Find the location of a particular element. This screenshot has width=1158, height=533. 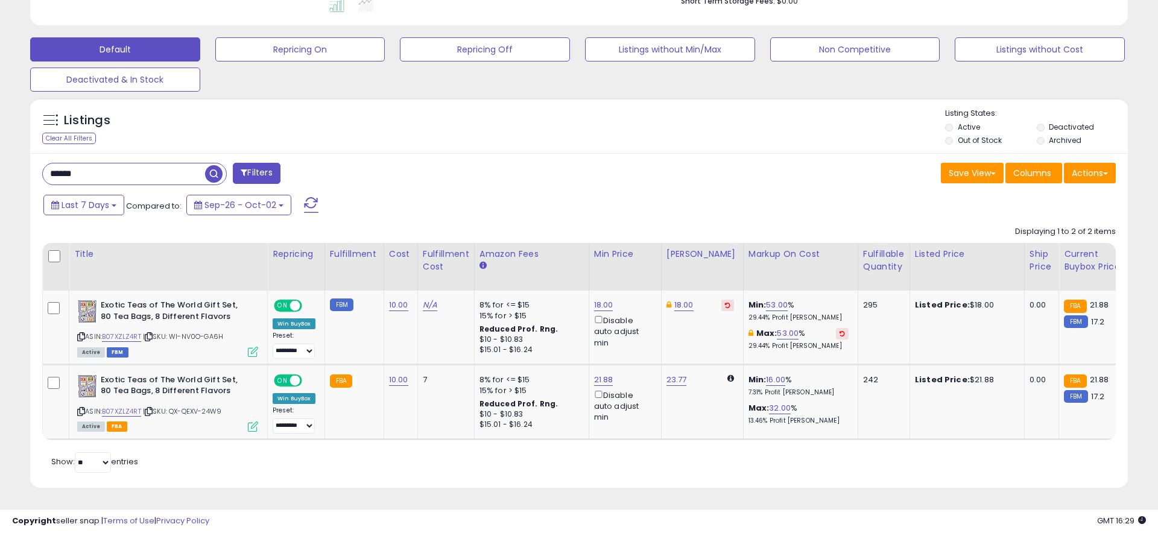

div: Min Price is located at coordinates (625, 254).